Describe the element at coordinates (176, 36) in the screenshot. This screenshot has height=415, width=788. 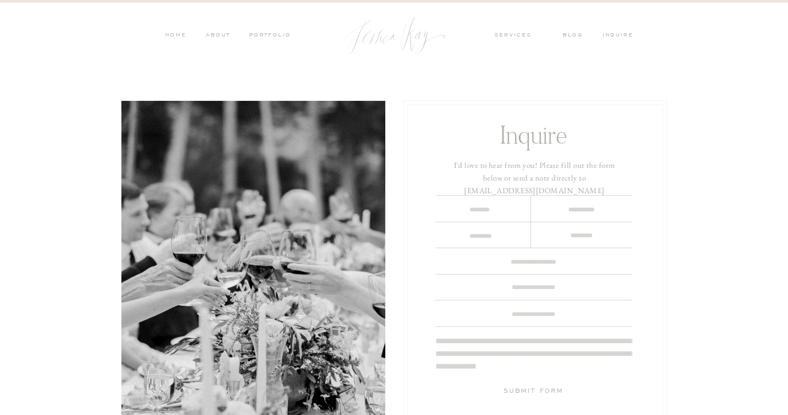
I see `a: HOME` at that location.